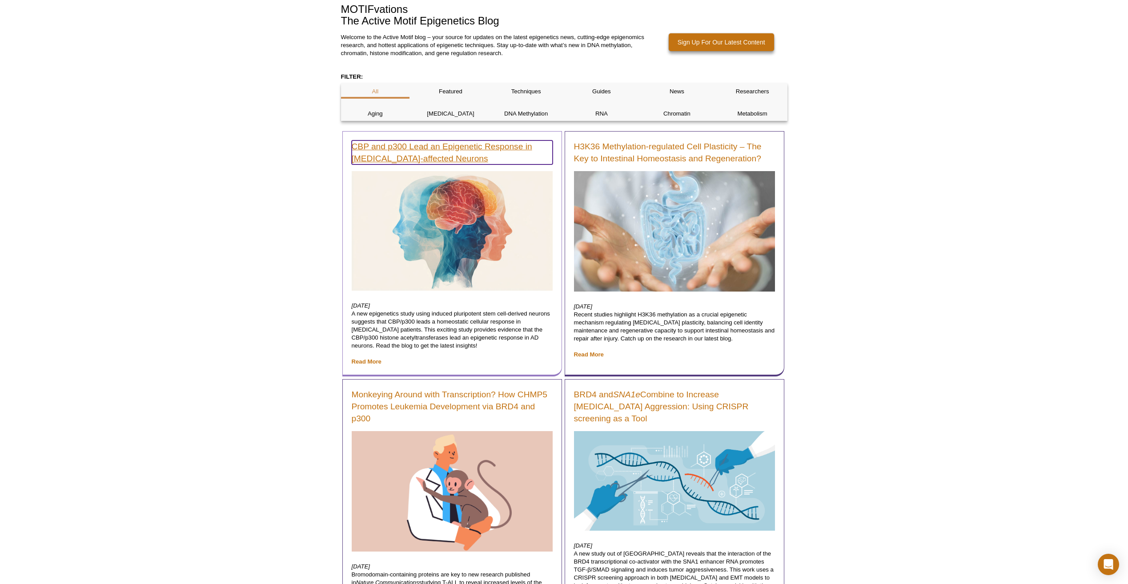  What do you see at coordinates (526, 92) in the screenshot?
I see `p: Techniques` at bounding box center [526, 92].